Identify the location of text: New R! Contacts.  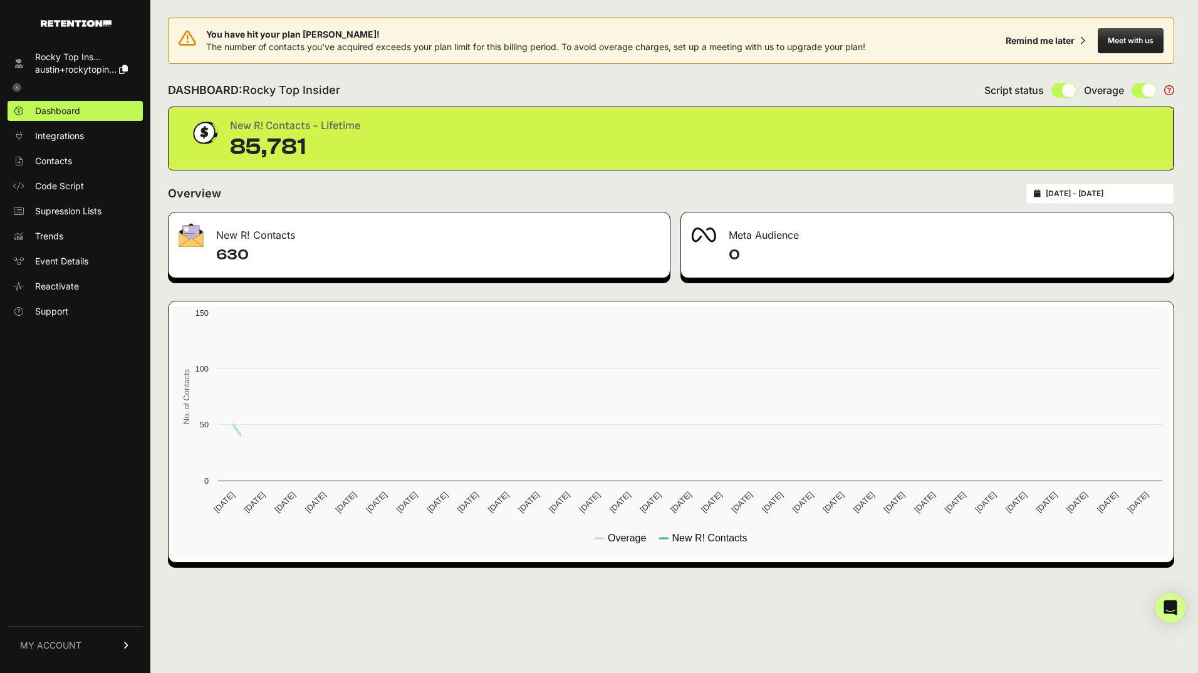
(709, 538).